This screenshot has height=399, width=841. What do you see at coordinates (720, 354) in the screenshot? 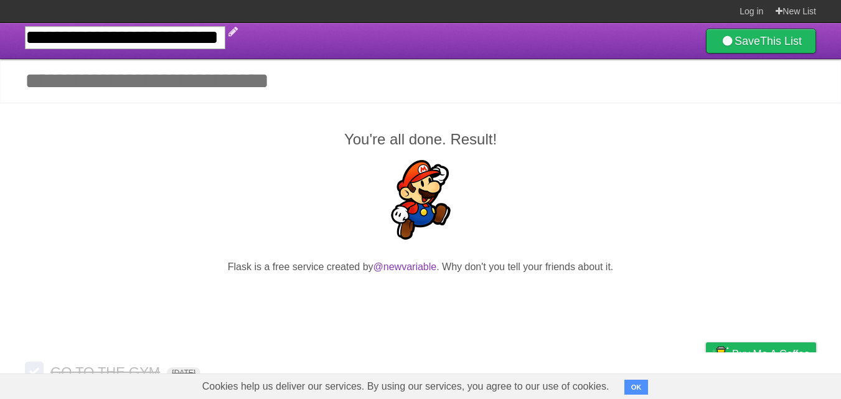
I see `img: Buy me a coffee` at bounding box center [720, 354].